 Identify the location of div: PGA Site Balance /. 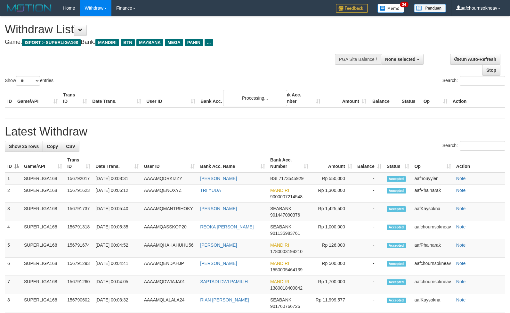
(358, 59).